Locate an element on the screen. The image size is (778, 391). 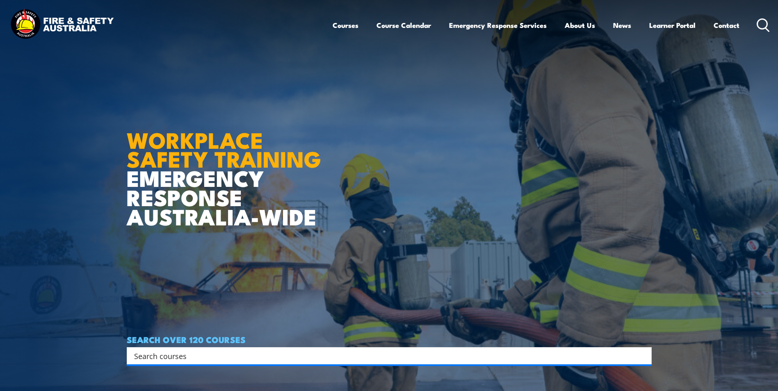
form: Search form is located at coordinates (385, 356).